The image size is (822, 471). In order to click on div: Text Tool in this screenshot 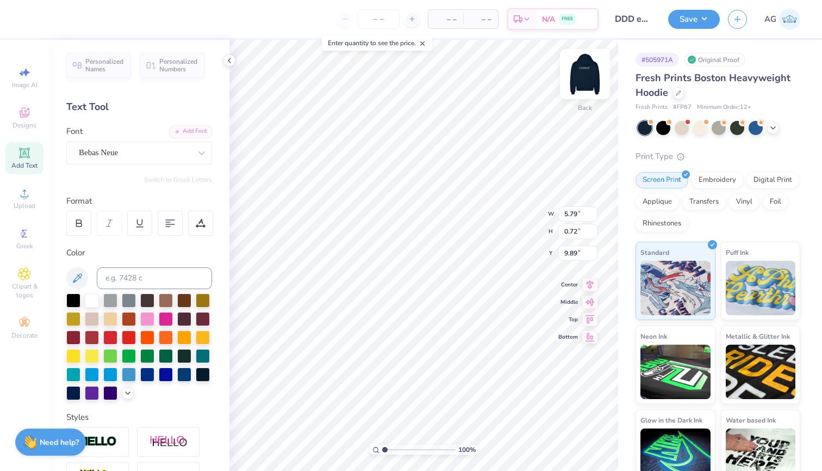, I will do `click(139, 107)`.